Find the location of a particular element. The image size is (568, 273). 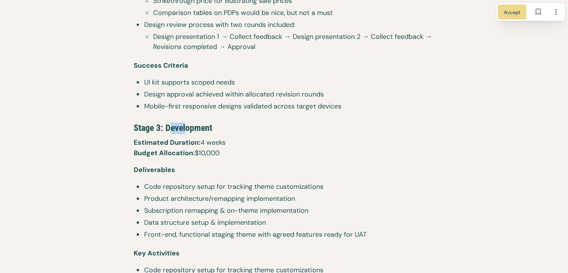

button: Accept is located at coordinates (512, 12).